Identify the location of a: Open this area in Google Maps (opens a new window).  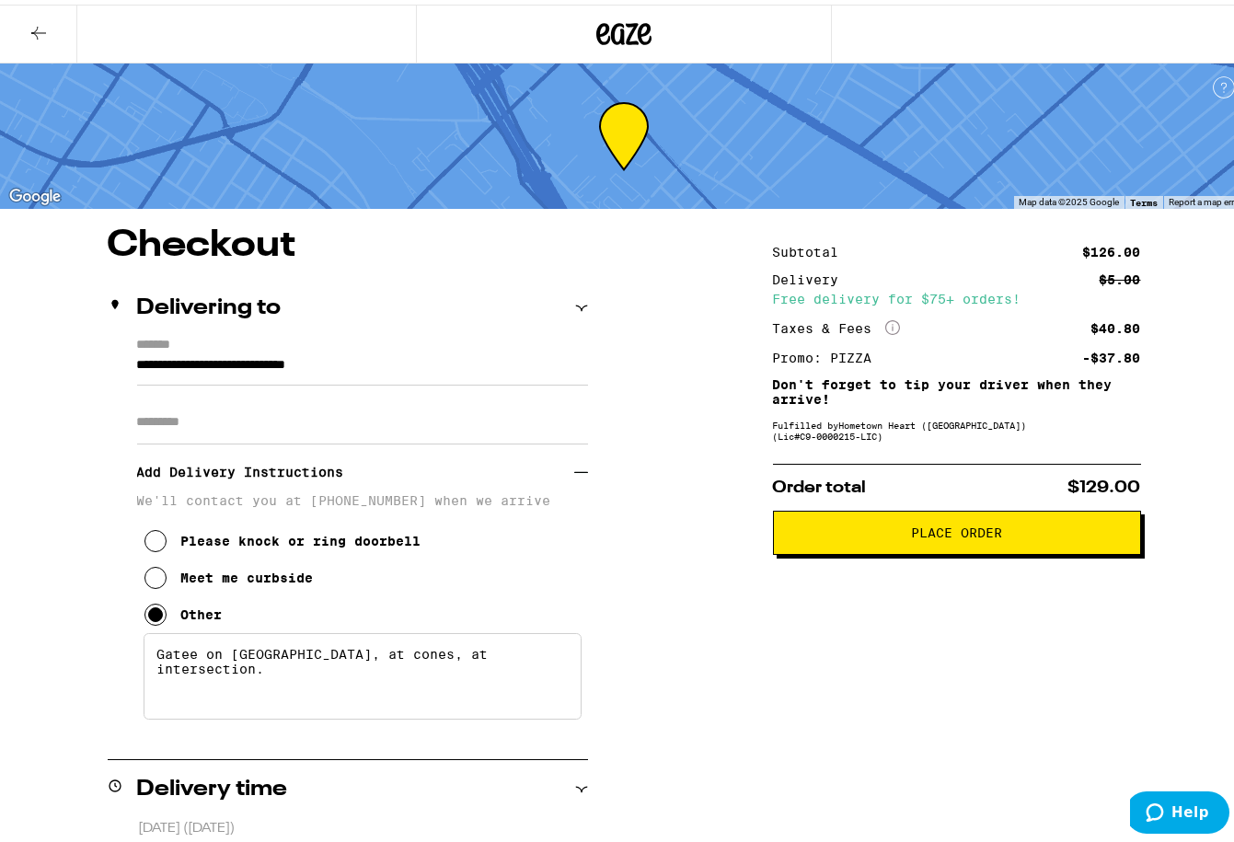
(35, 192).